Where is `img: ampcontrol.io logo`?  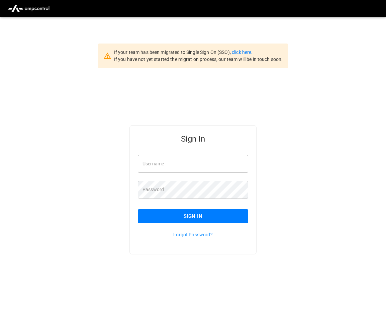
img: ampcontrol.io logo is located at coordinates (29, 8).